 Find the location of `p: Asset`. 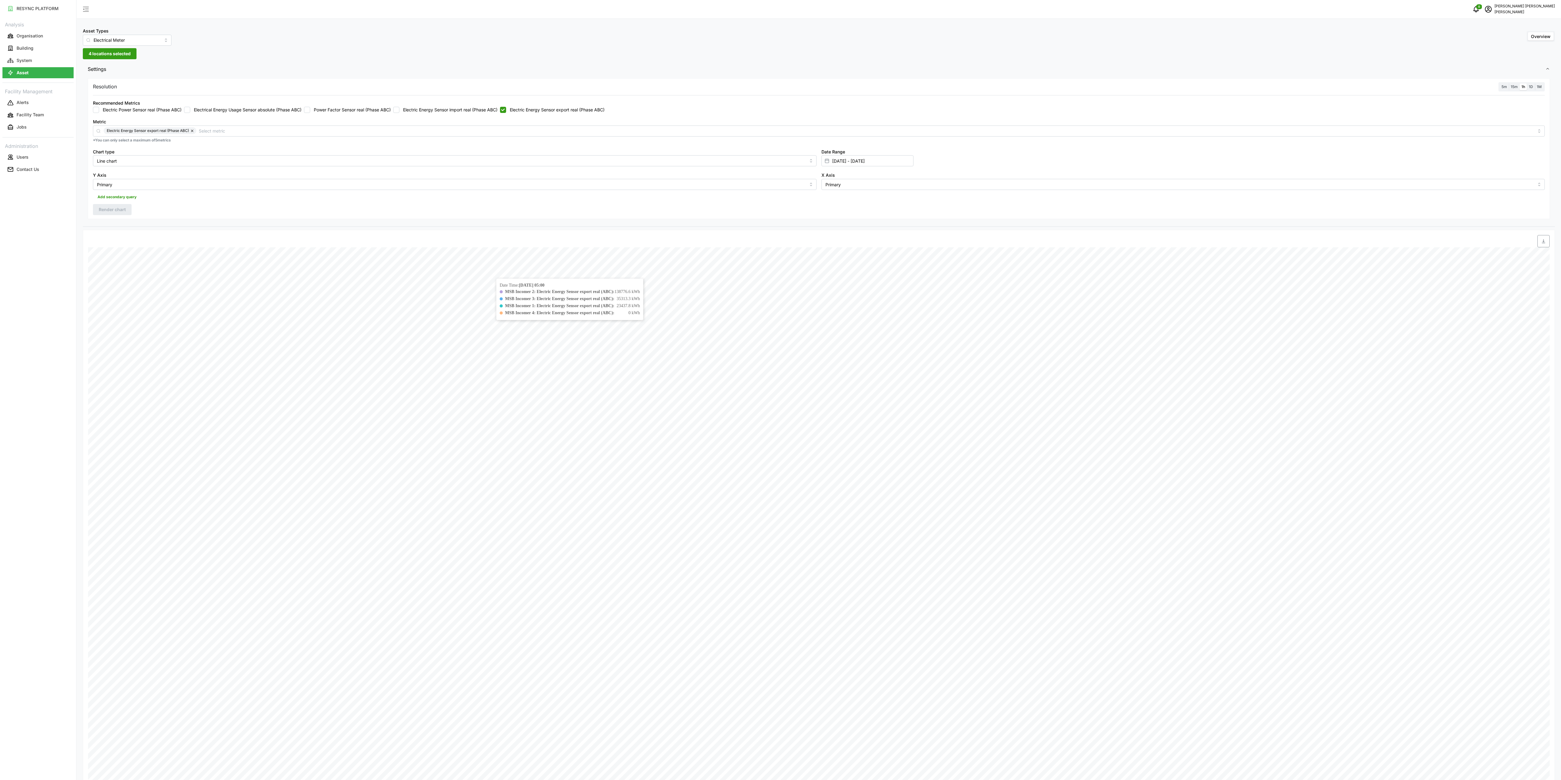

p: Asset is located at coordinates (22, 73).